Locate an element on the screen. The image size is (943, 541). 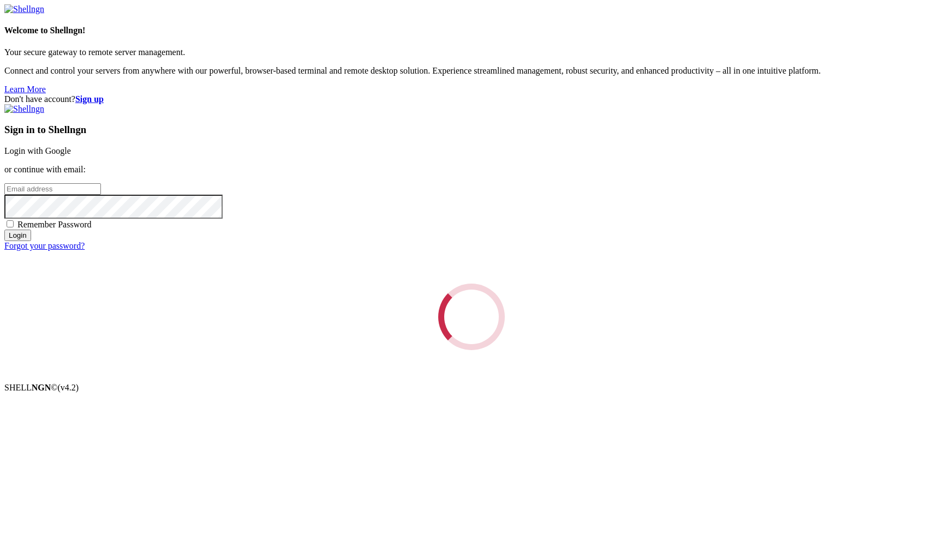
p: or continue with email: is located at coordinates (472, 170).